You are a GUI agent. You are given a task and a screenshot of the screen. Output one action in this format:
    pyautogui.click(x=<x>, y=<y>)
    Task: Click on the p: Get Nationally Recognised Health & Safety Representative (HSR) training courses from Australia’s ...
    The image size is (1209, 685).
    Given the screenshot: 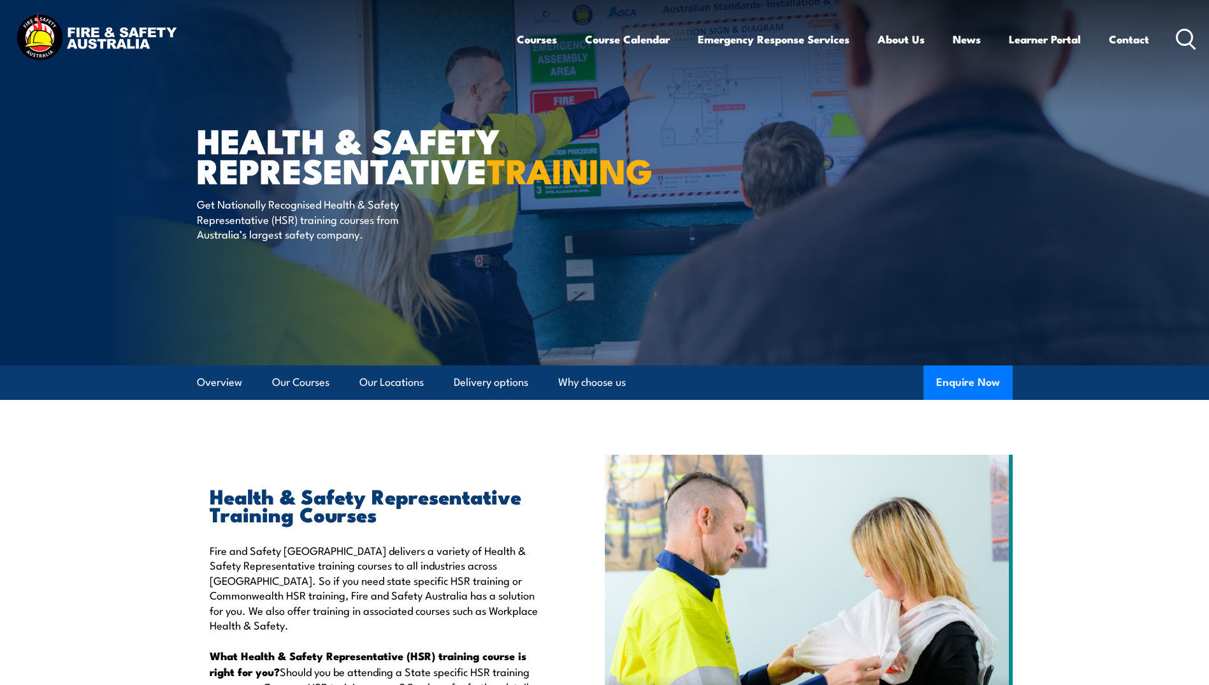 What is the action you would take?
    pyautogui.click(x=313, y=219)
    